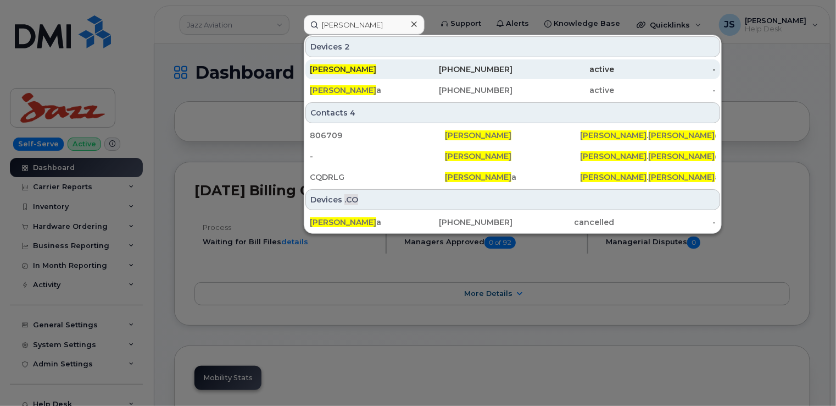  I want to click on div: Contacts, so click(513, 113).